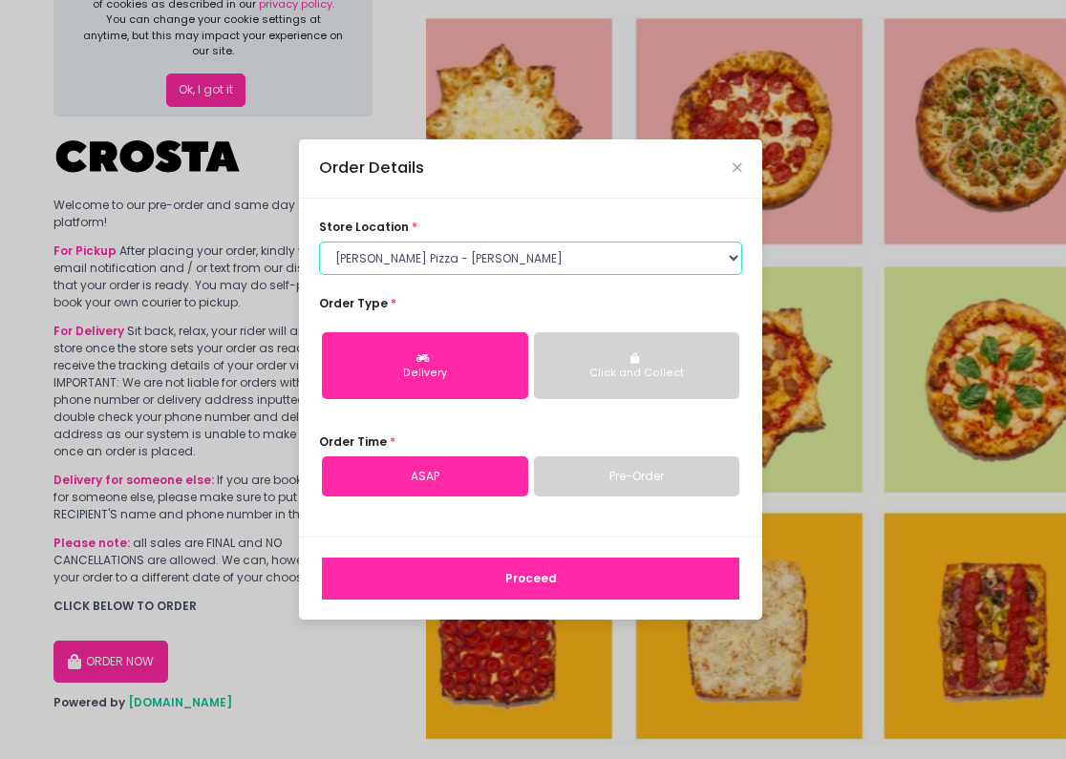 The width and height of the screenshot is (1066, 759). What do you see at coordinates (737, 168) in the screenshot?
I see `button: Close` at bounding box center [737, 168].